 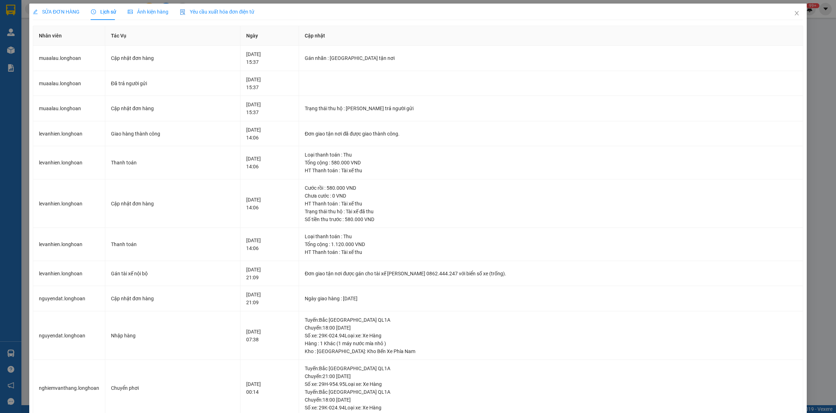 What do you see at coordinates (551, 219) in the screenshot?
I see `div: Số tiền thu trước : 580.000 VND` at bounding box center [551, 219].